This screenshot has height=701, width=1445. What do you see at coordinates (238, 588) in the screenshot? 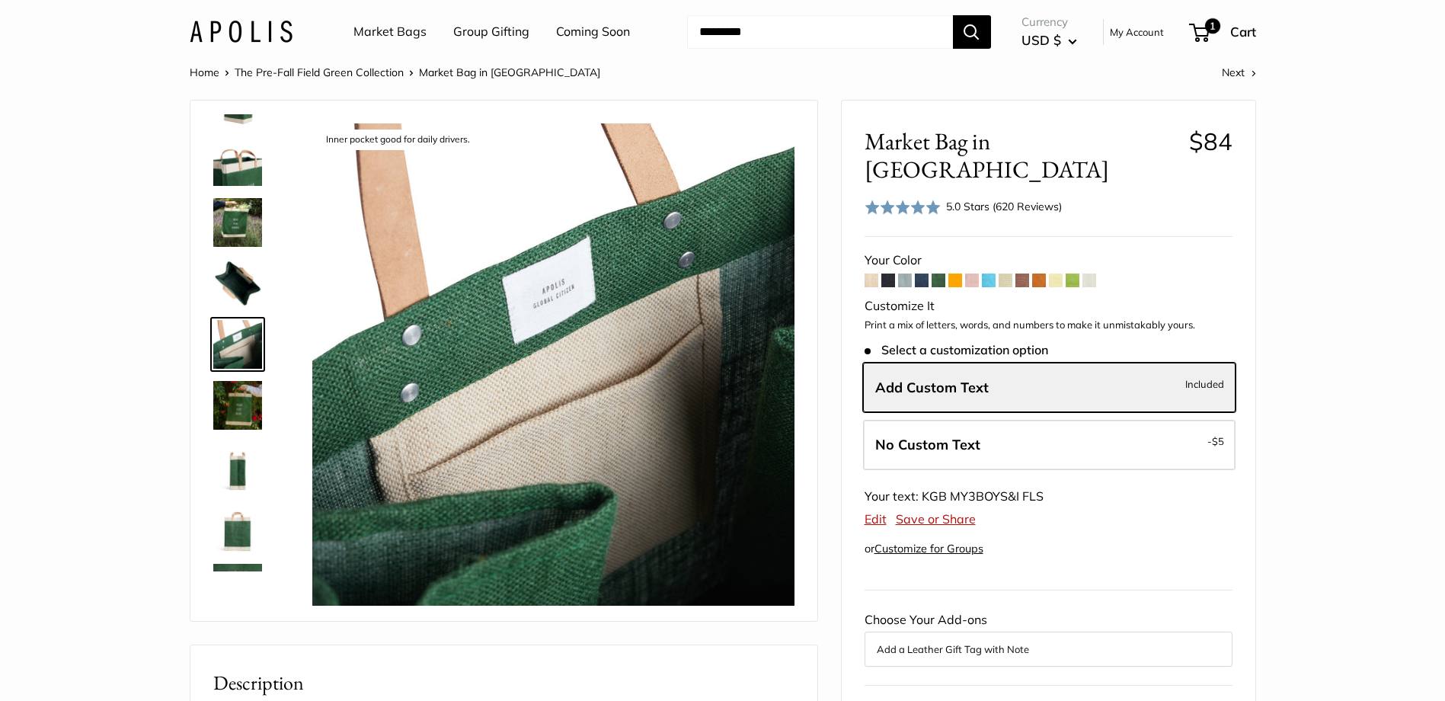
I see `img: description_Custom printed text with eco-friendly ink.` at bounding box center [238, 588].